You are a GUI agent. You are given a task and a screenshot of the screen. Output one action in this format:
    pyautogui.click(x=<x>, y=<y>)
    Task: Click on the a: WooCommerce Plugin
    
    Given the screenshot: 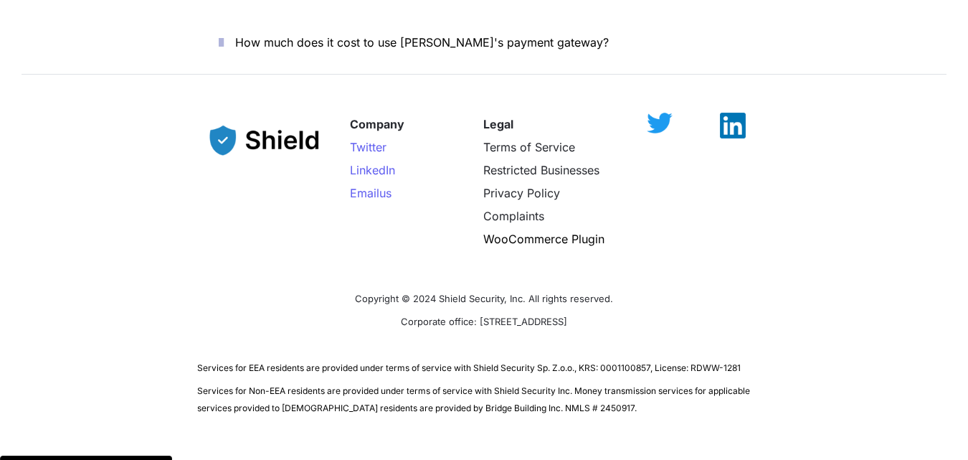 What is the action you would take?
    pyautogui.click(x=543, y=239)
    